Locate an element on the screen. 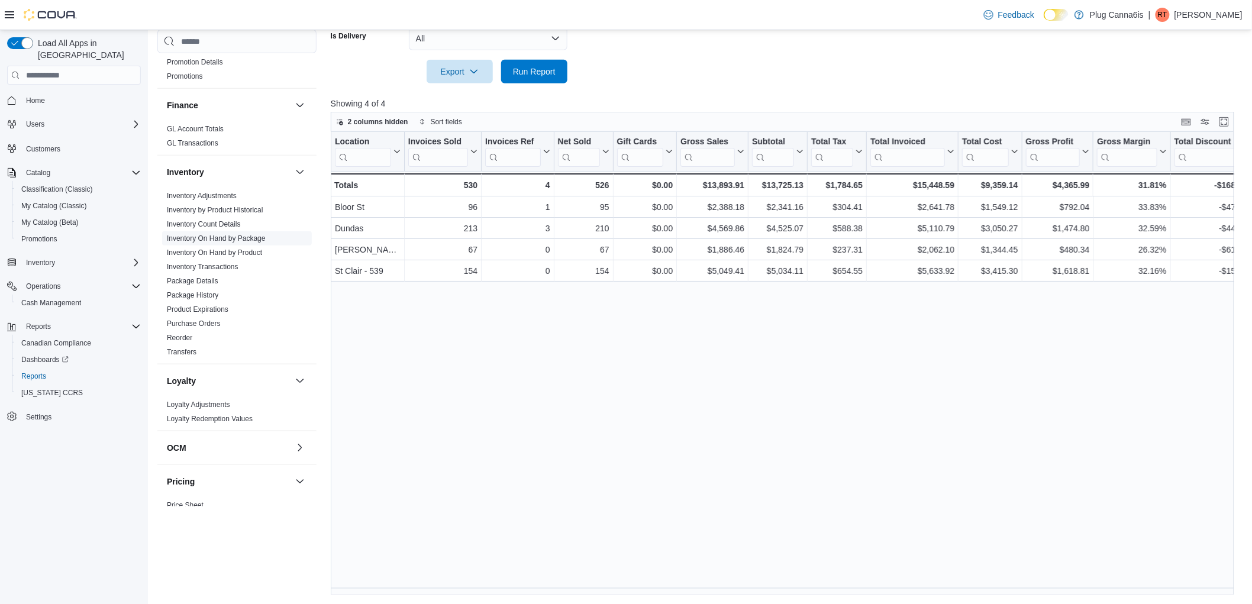 This screenshot has height=604, width=1252. a: Classification (Classic) is located at coordinates (57, 189).